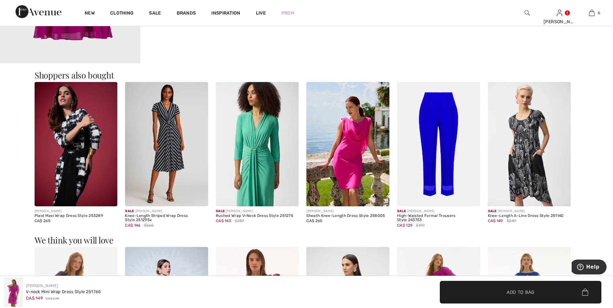  Describe the element at coordinates (76, 216) in the screenshot. I see `div: Plaid Maxi Wrap Dress Style 253289` at that location.